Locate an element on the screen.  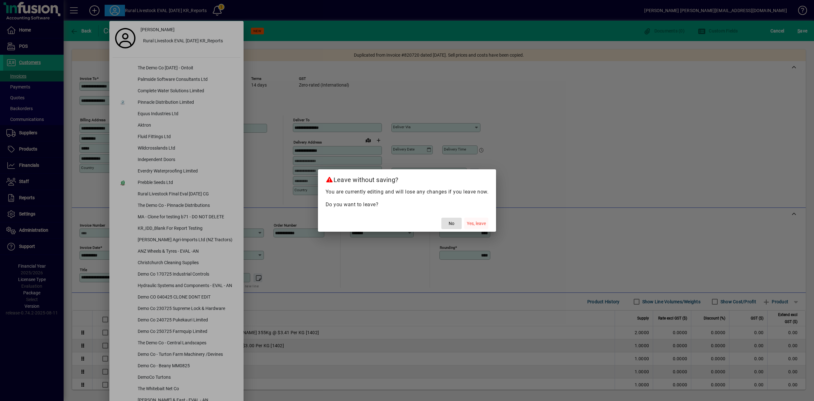
span: Yes, leave is located at coordinates (476, 223).